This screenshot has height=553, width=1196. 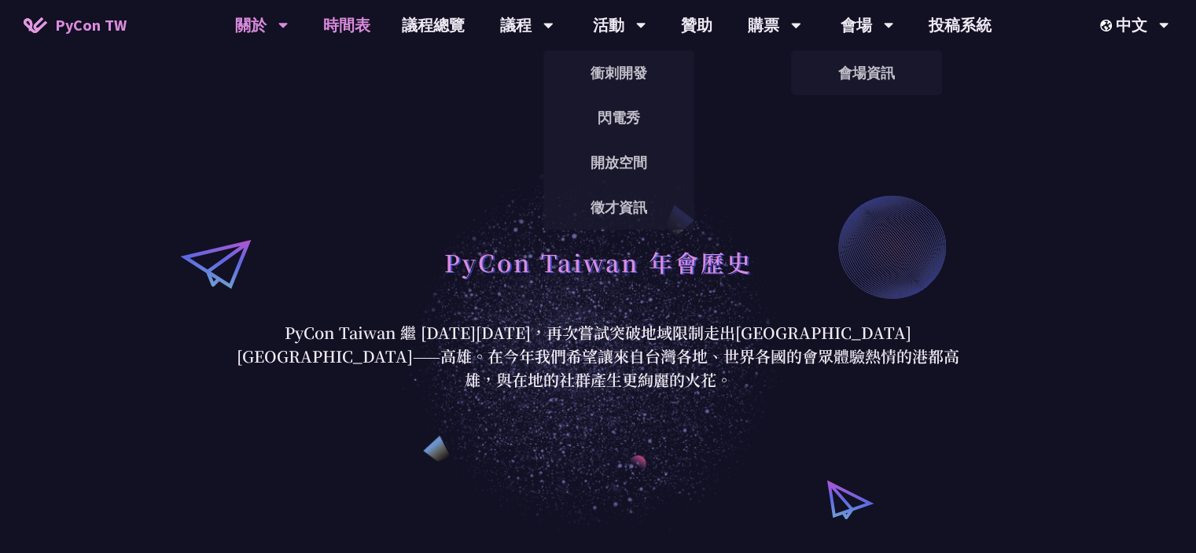 What do you see at coordinates (35, 25) in the screenshot?
I see `img: Home icon of PyCon TW 2025` at bounding box center [35, 25].